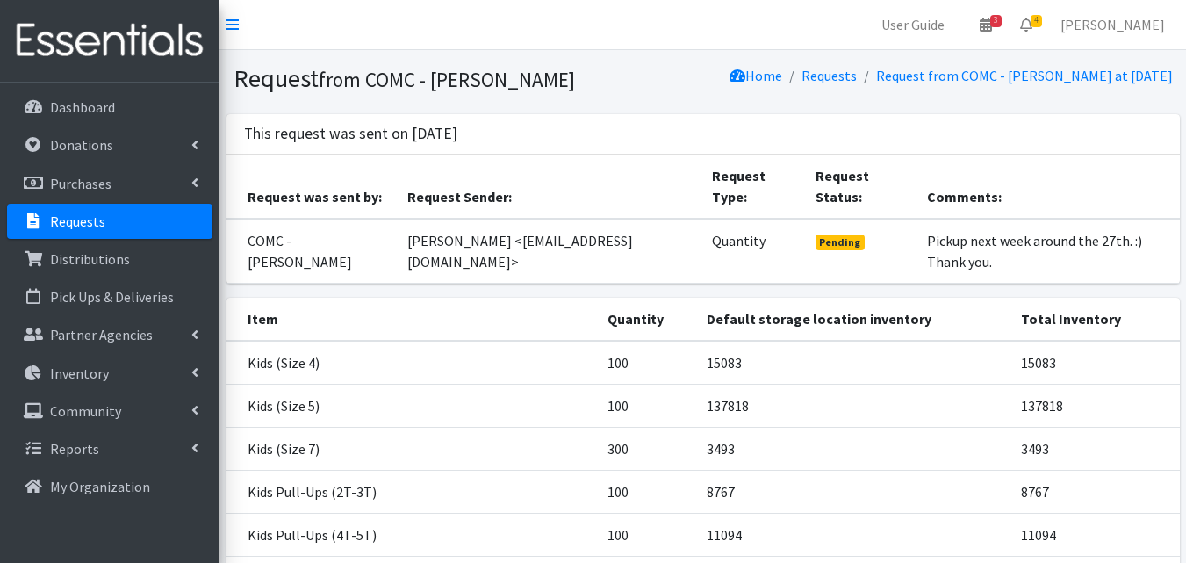  Describe the element at coordinates (77, 221) in the screenshot. I see `p: Requests` at that location.